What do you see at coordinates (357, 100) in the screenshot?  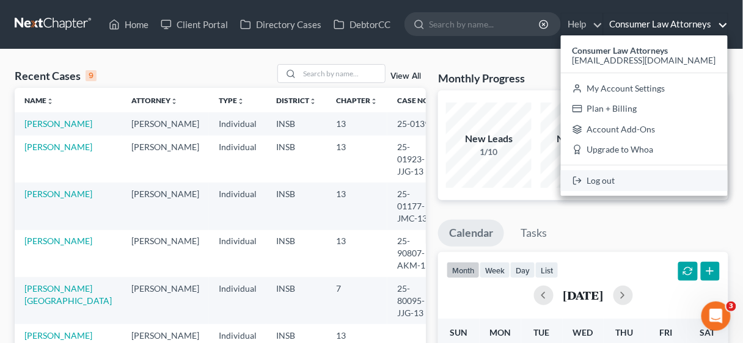 I see `a: Chapterunfold_more` at bounding box center [357, 100].